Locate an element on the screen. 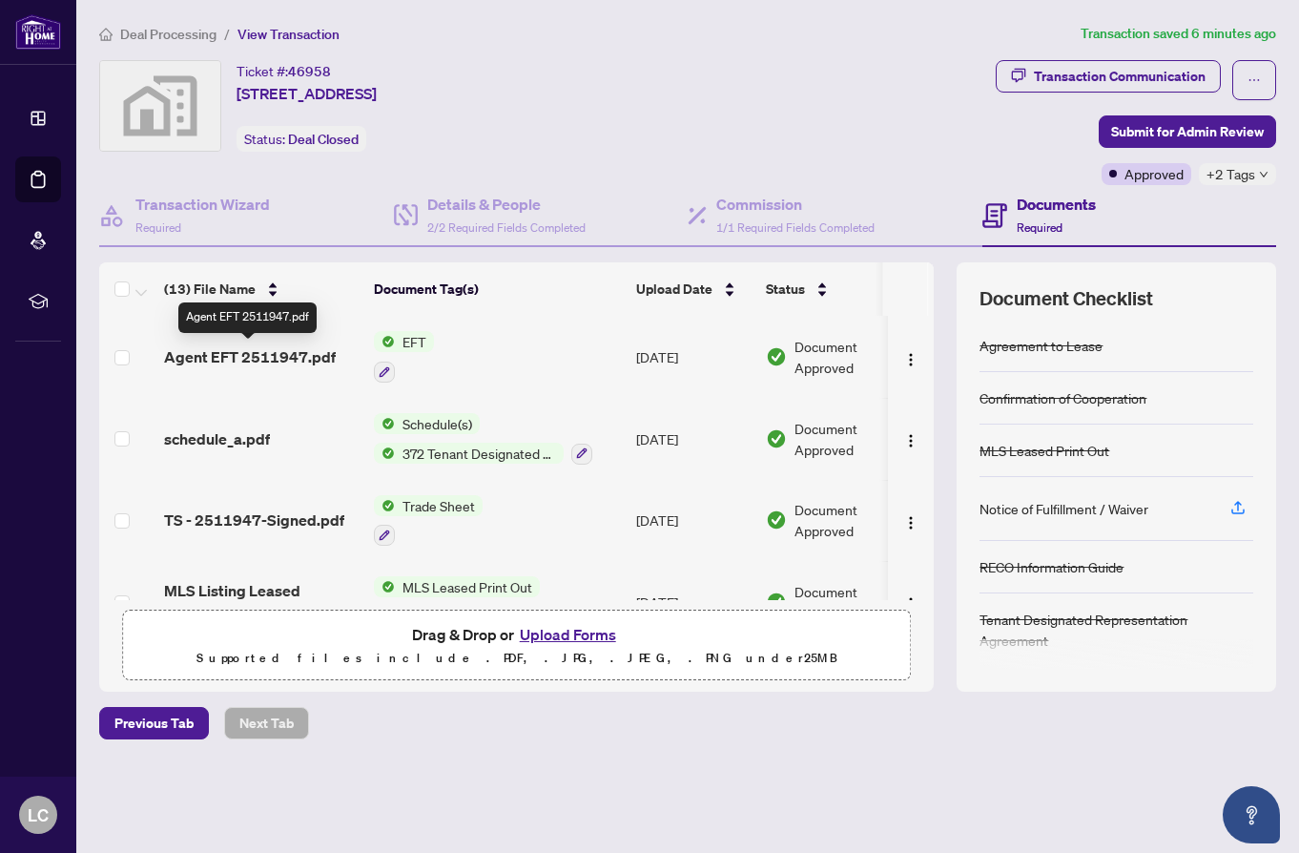  th: Status is located at coordinates (840, 289).